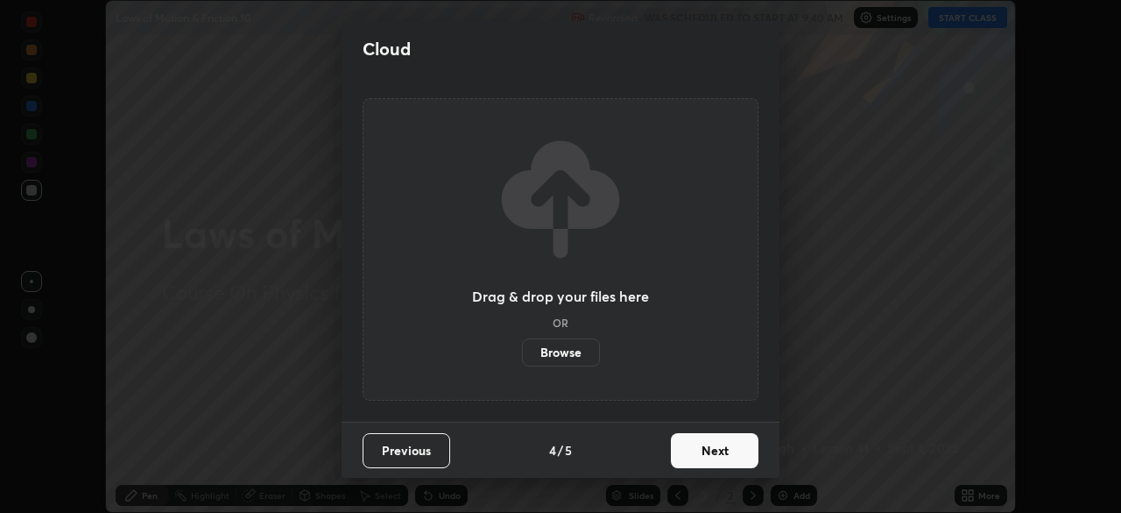 The width and height of the screenshot is (1121, 513). I want to click on h5: OR, so click(561, 322).